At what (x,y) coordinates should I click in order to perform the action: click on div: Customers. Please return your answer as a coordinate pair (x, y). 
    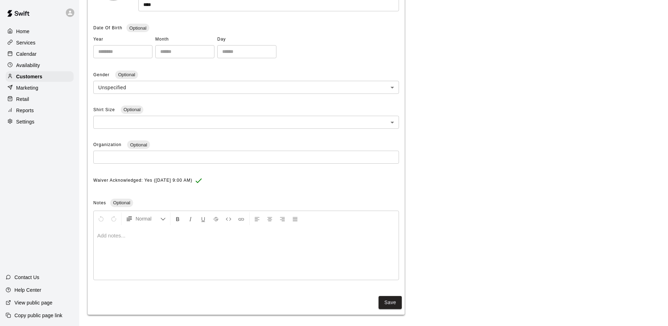
    Looking at the image, I should click on (39, 76).